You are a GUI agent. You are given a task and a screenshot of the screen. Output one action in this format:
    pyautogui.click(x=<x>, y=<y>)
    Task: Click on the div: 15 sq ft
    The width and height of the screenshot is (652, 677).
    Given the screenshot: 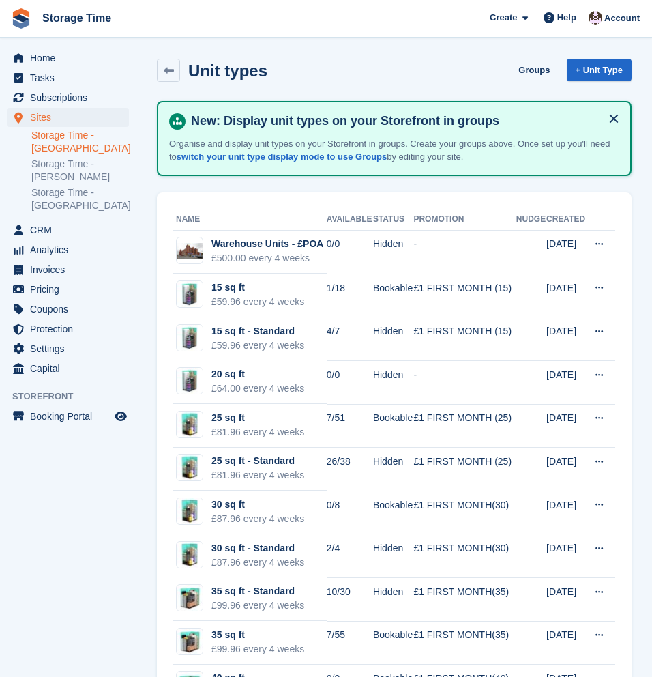 What is the action you would take?
    pyautogui.click(x=258, y=287)
    